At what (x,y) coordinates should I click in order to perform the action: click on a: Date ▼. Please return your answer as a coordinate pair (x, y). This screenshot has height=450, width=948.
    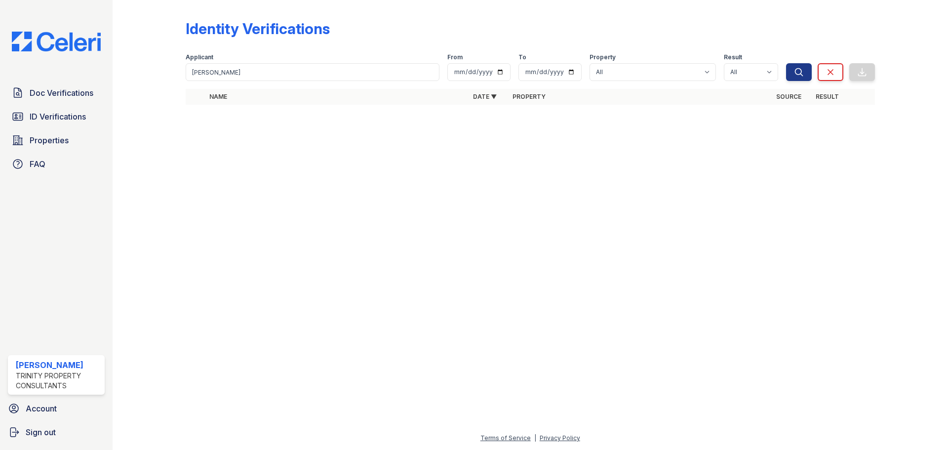
    Looking at the image, I should click on (485, 96).